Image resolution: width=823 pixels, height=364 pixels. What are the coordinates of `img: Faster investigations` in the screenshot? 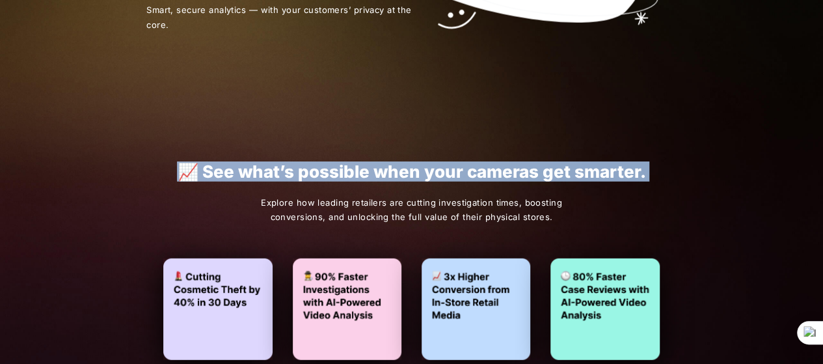 It's located at (347, 309).